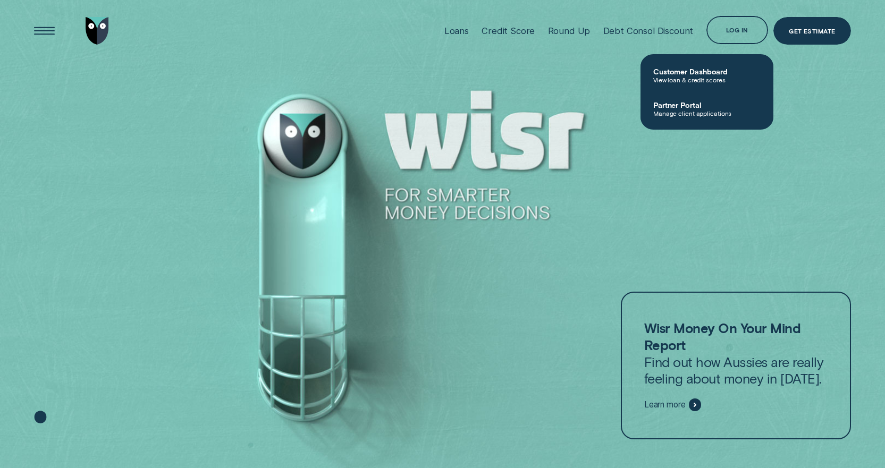  I want to click on div: Round Up, so click(569, 31).